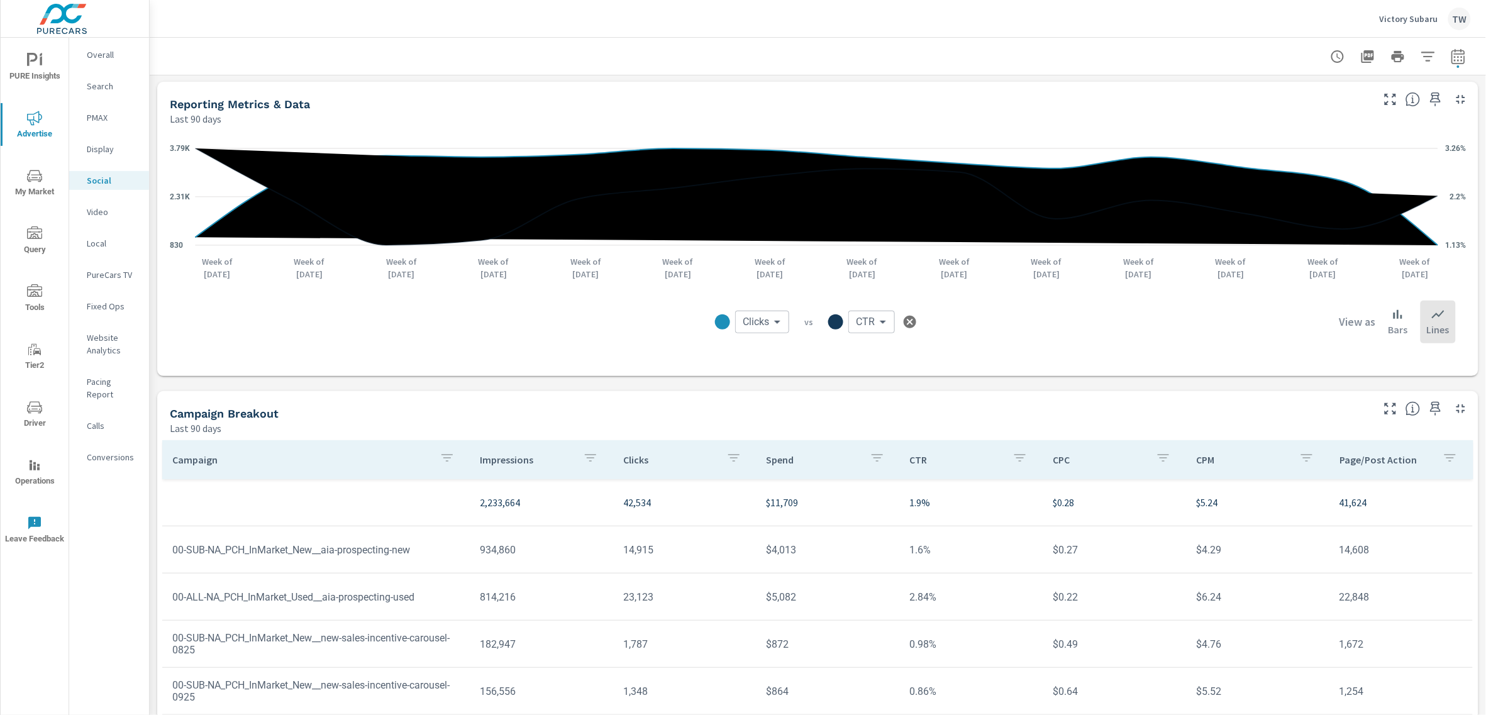 The width and height of the screenshot is (1486, 715). What do you see at coordinates (1114, 597) in the screenshot?
I see `td: $0.22` at bounding box center [1114, 597].